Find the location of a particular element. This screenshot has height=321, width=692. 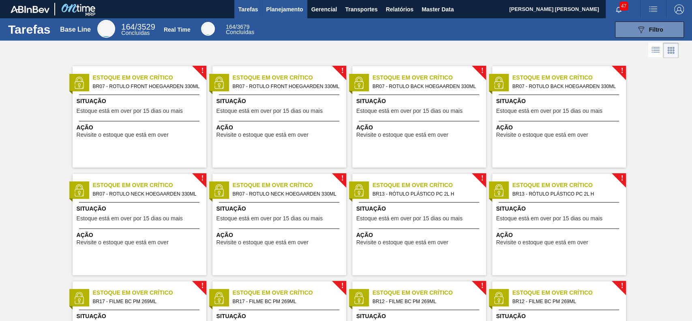

img: TNhmsLtSVTkK8tSr43FrP2fwEKptu5GPRR3wAAAABJRU5ErkJggg== is located at coordinates (30, 9).